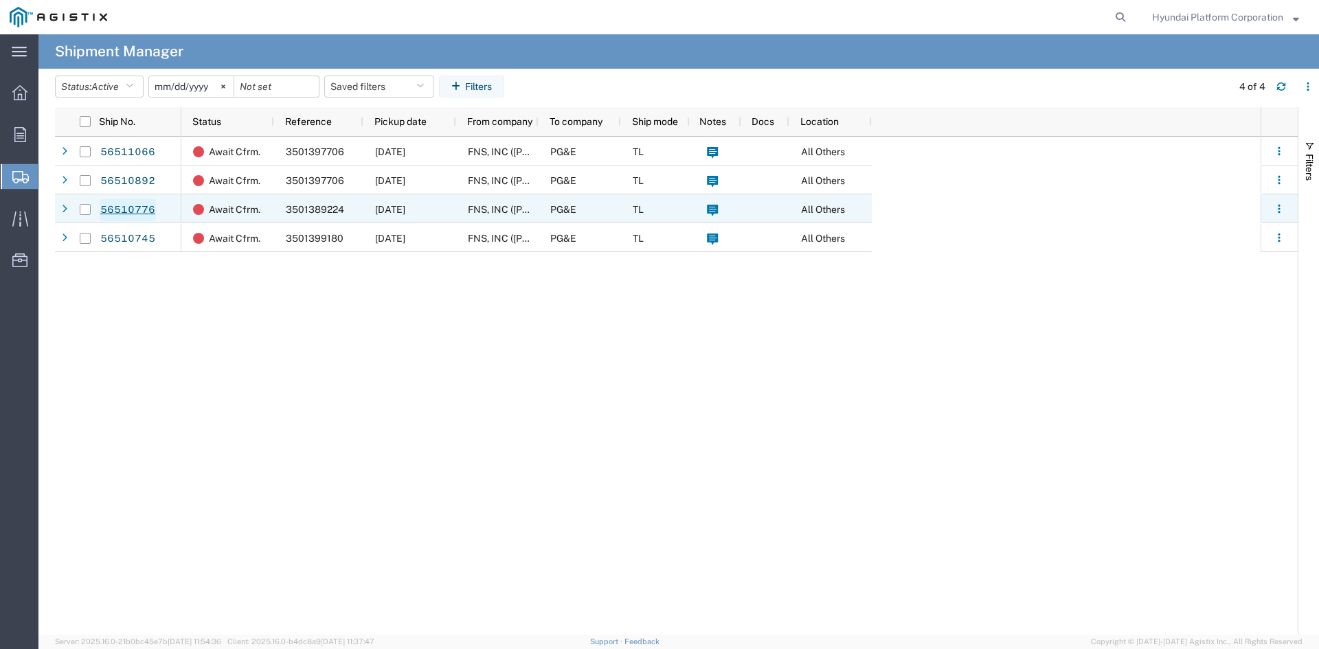  I want to click on span: Status, so click(207, 122).